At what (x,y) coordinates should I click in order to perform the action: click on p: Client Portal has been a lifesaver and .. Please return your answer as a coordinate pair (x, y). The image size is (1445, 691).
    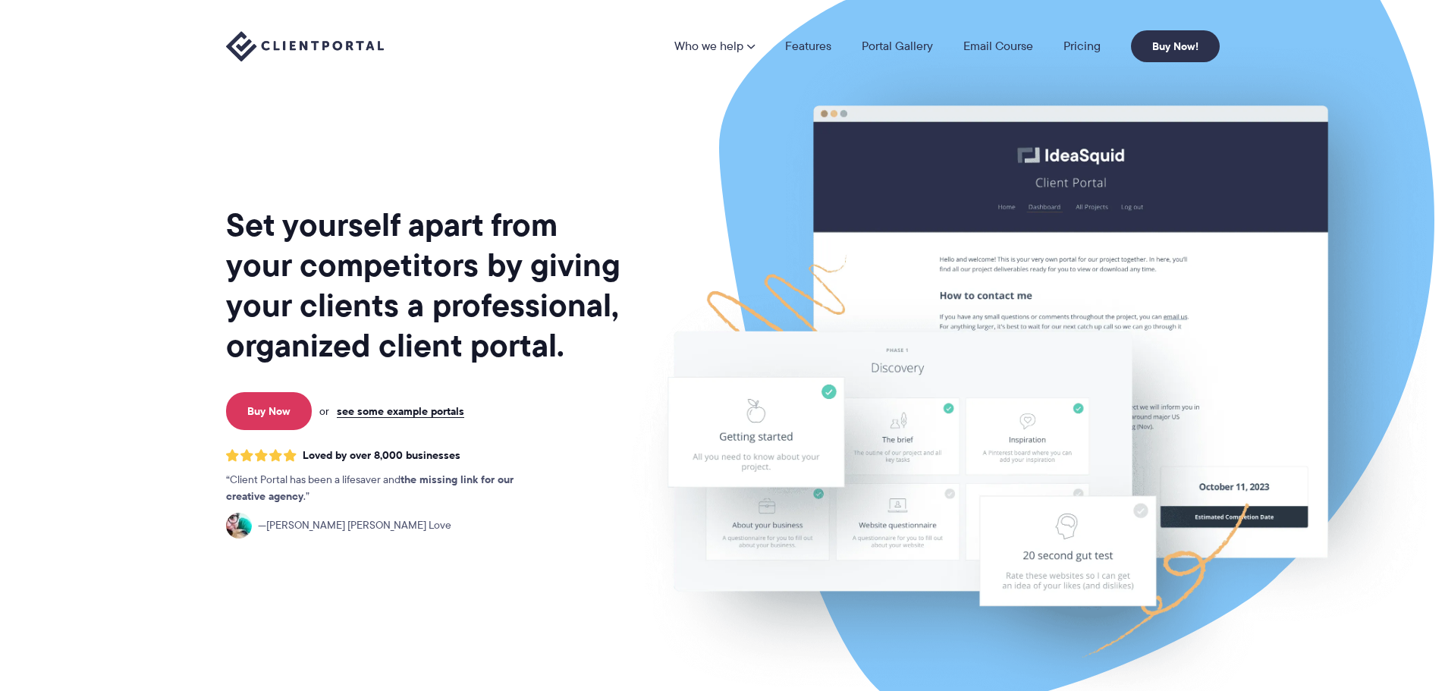
    Looking at the image, I should click on (385, 488).